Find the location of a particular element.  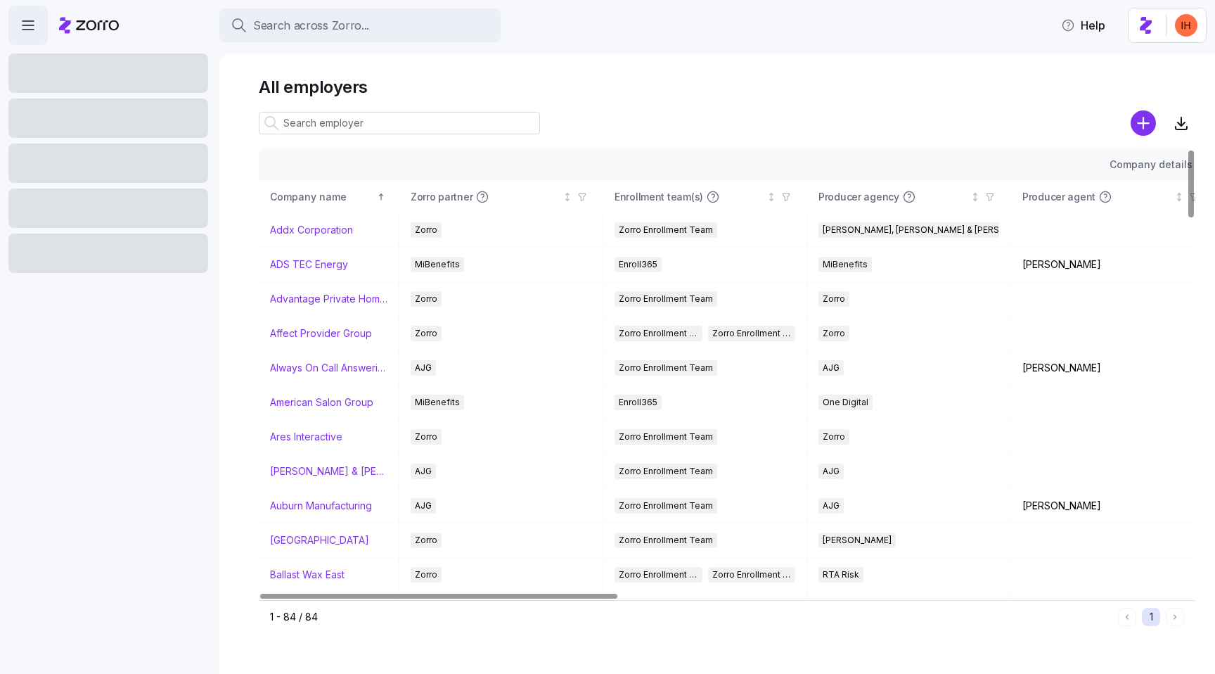

span: Producer agent is located at coordinates (1059, 197).